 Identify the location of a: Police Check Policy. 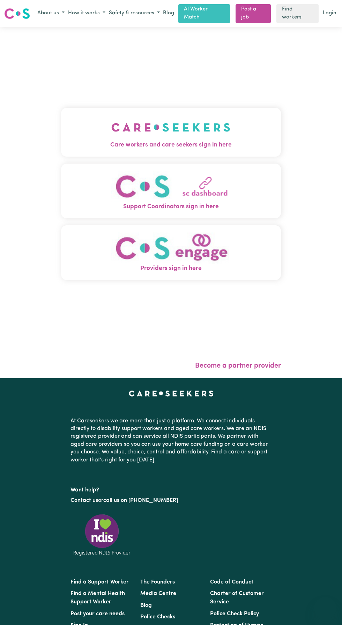
(234, 614).